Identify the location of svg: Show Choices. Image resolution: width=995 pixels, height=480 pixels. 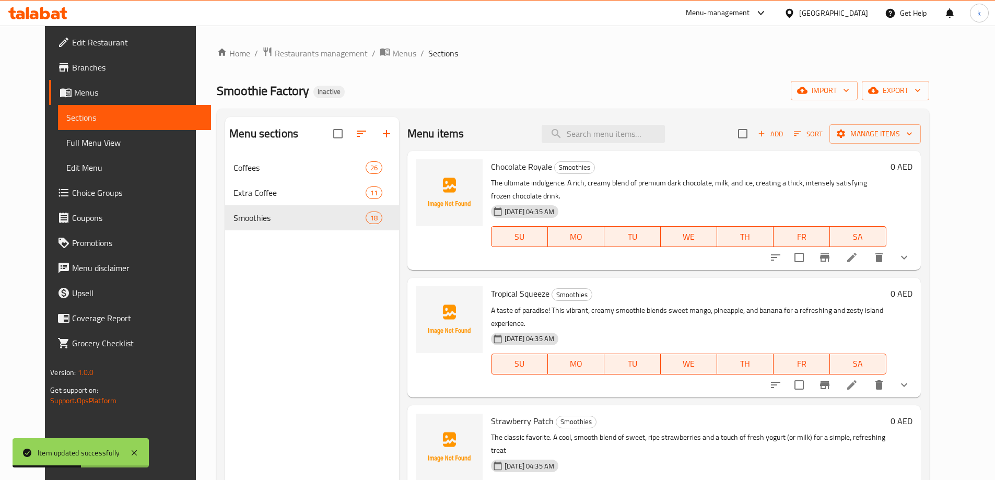
(904, 258).